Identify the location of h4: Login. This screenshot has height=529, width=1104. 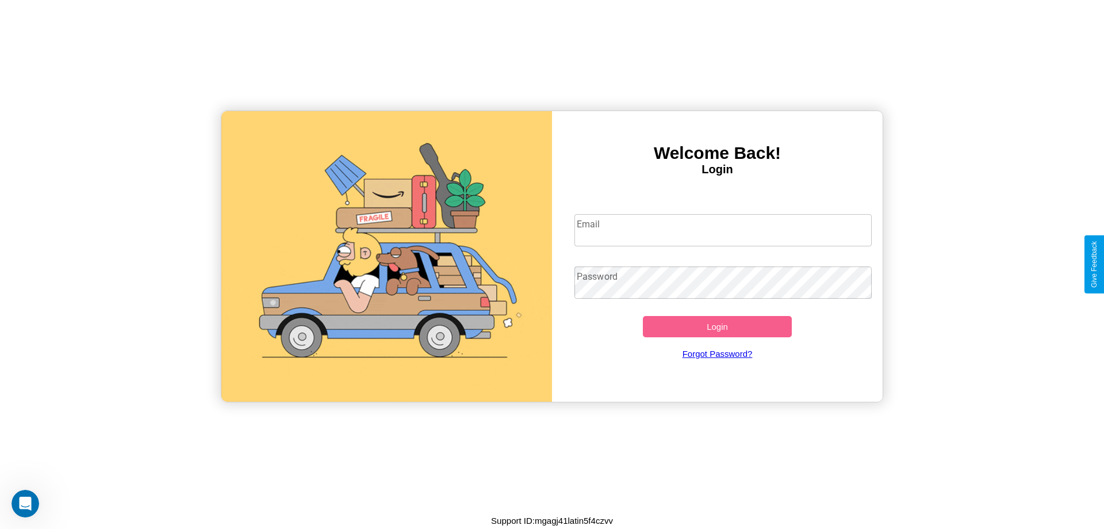
(717, 169).